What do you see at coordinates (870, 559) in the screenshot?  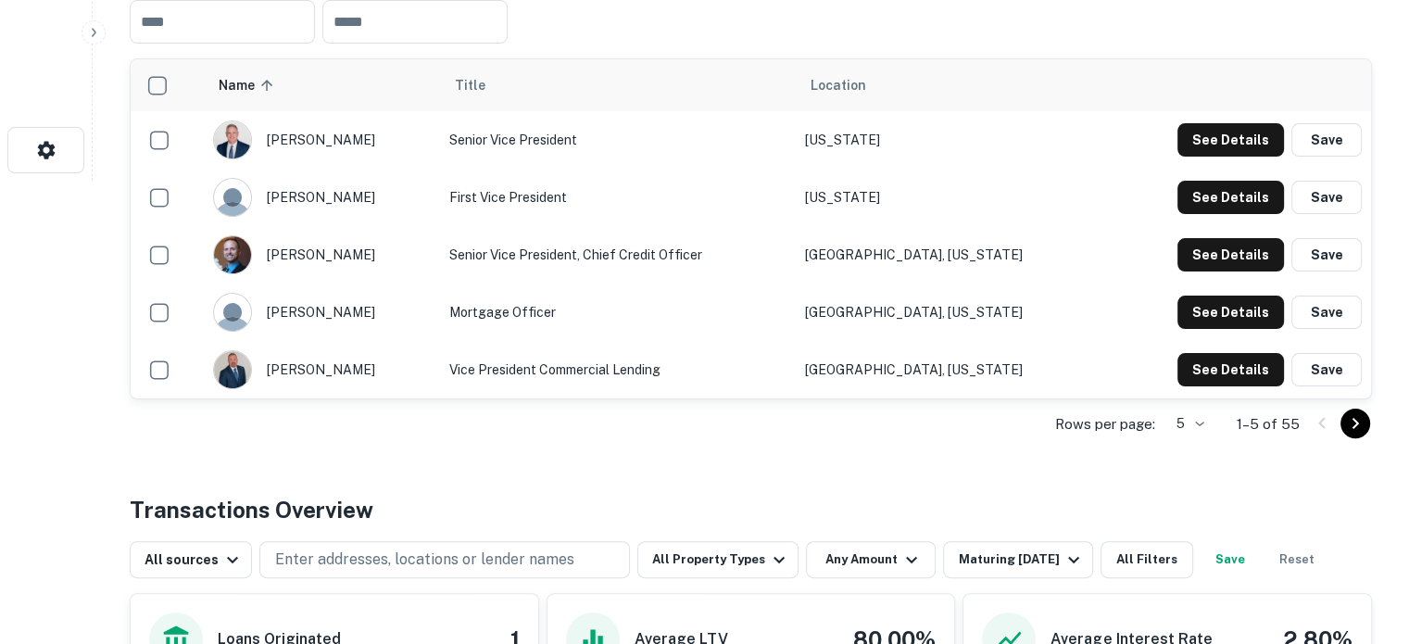 I see `button: Any Amount` at bounding box center [870, 559].